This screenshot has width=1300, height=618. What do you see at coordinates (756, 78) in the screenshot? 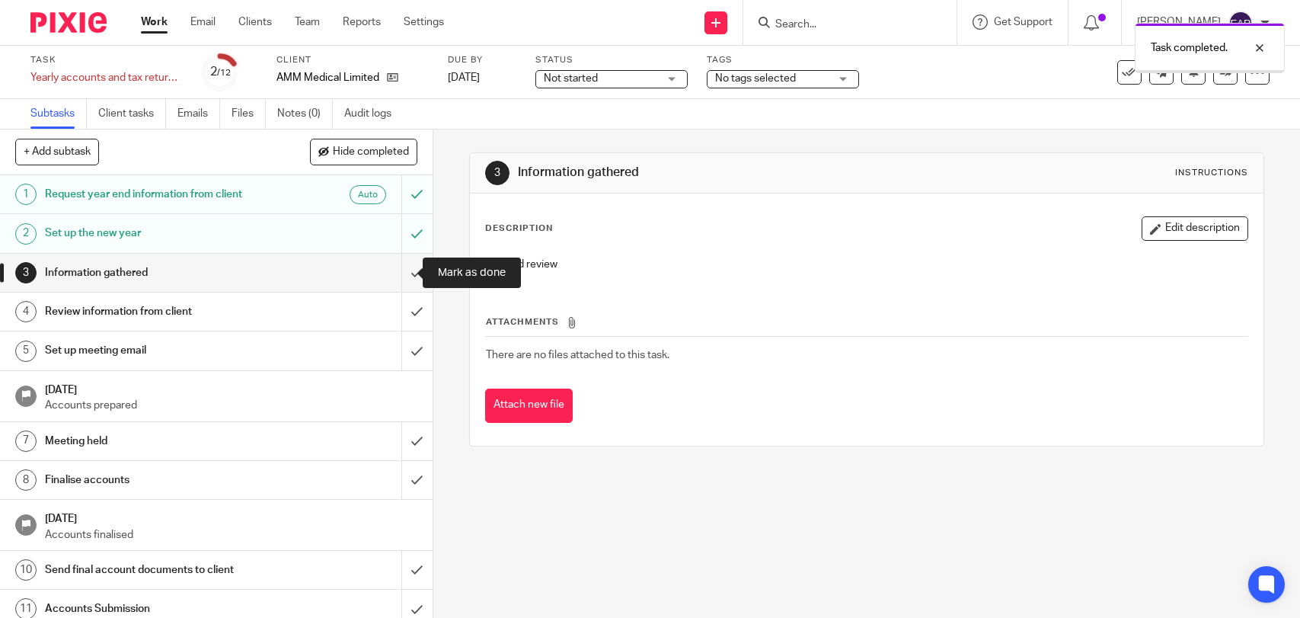
I see `span: No tags selected` at bounding box center [756, 78].